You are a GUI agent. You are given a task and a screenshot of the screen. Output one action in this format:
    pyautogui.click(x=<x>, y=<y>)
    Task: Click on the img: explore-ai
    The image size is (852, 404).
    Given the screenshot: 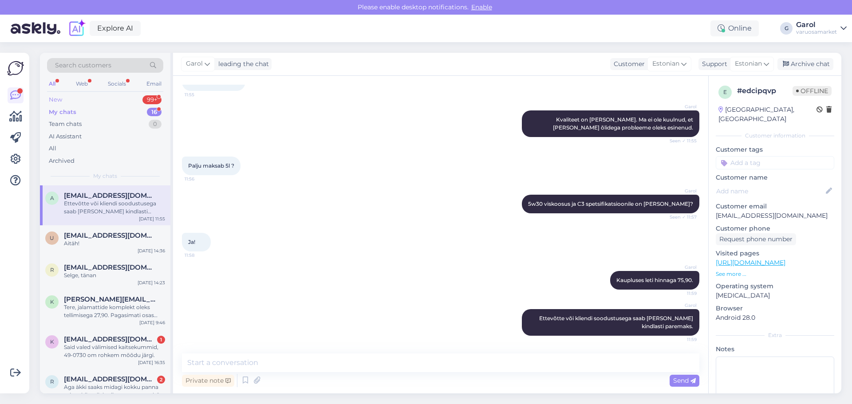 What is the action you would take?
    pyautogui.click(x=77, y=28)
    